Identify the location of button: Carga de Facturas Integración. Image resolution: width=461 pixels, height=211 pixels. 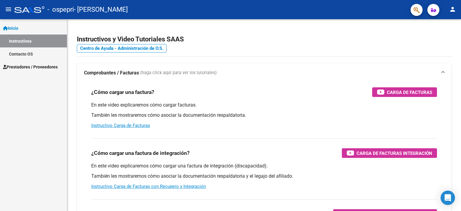
(389, 153).